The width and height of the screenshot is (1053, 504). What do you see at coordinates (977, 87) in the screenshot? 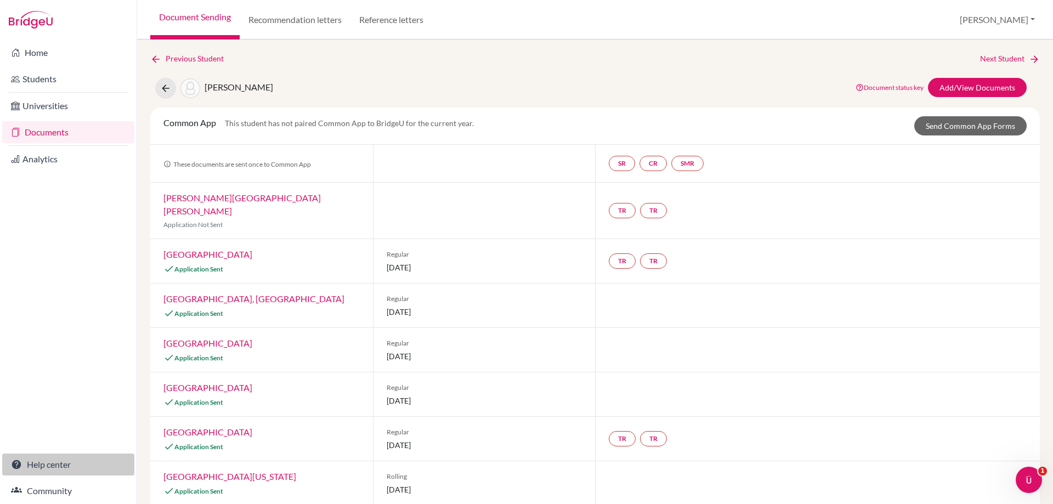
I see `a: Add/View Documents` at bounding box center [977, 87].